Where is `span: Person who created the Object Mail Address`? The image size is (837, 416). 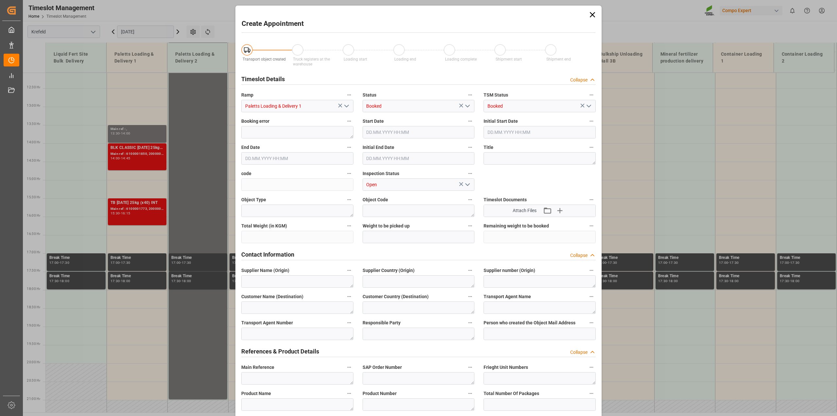
span: Person who created the Object Mail Address is located at coordinates (529, 322).